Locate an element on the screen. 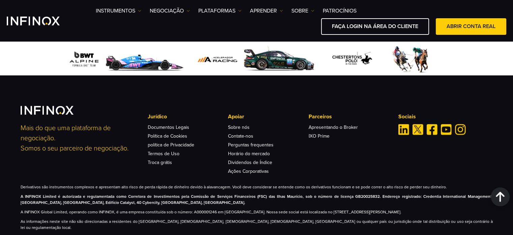 This screenshot has width=513, height=235. a: NEGOCIAÇÃO is located at coordinates (170, 11).